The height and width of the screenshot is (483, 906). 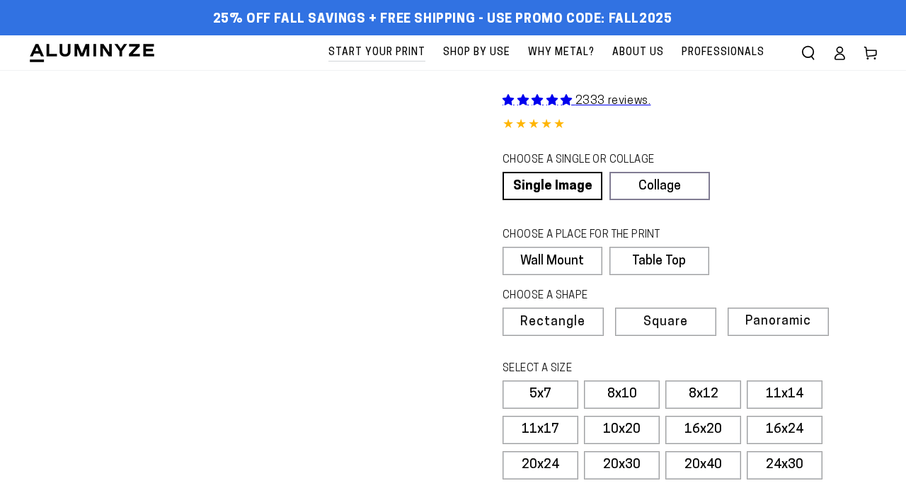 What do you see at coordinates (621, 430) in the screenshot?
I see `label: 10x20` at bounding box center [621, 430].